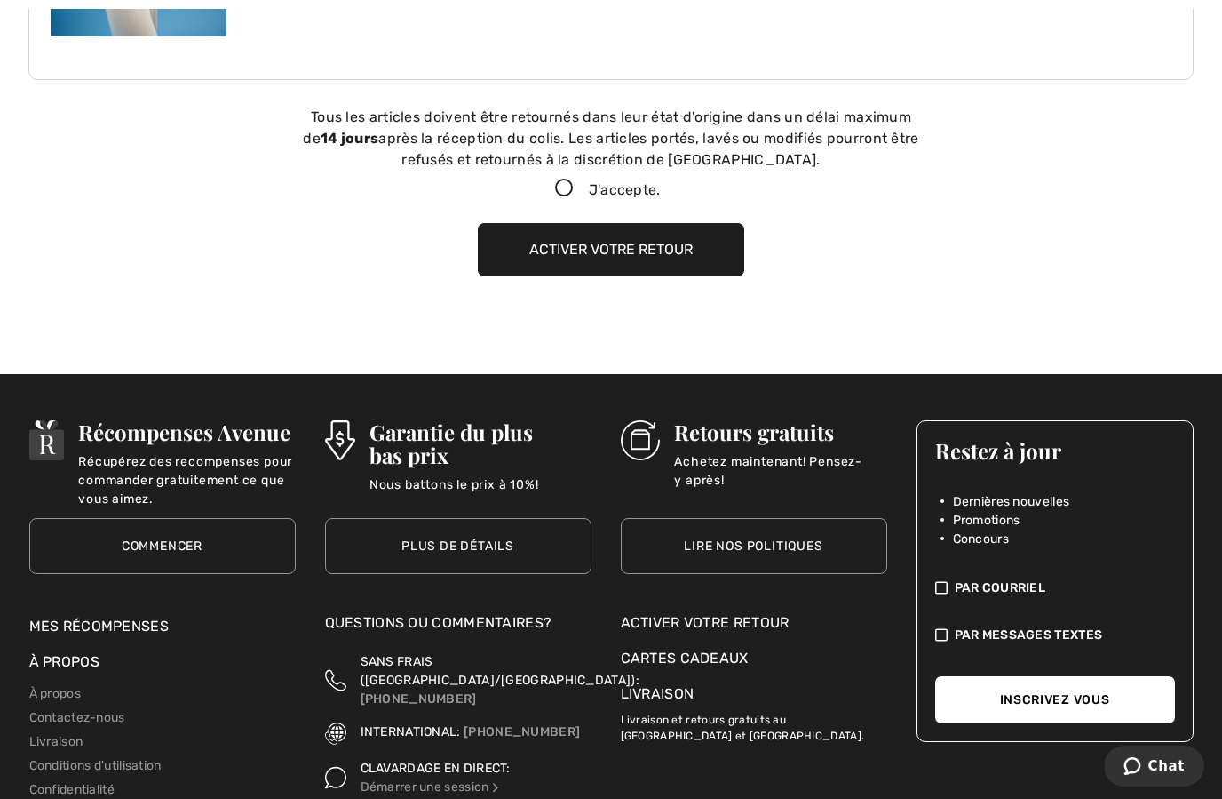 This screenshot has height=799, width=1222. Describe the element at coordinates (987, 520) in the screenshot. I see `span: Promotions` at that location.